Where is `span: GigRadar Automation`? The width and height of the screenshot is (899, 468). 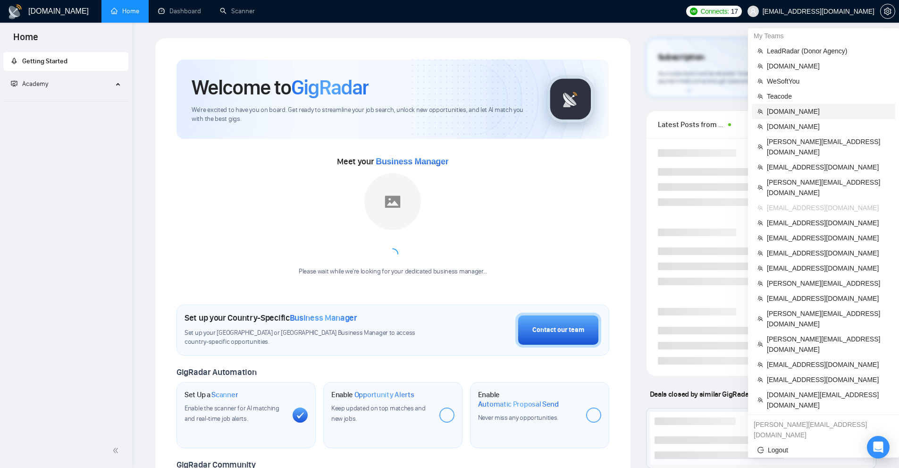 span: GigRadar Automation is located at coordinates (216, 372).